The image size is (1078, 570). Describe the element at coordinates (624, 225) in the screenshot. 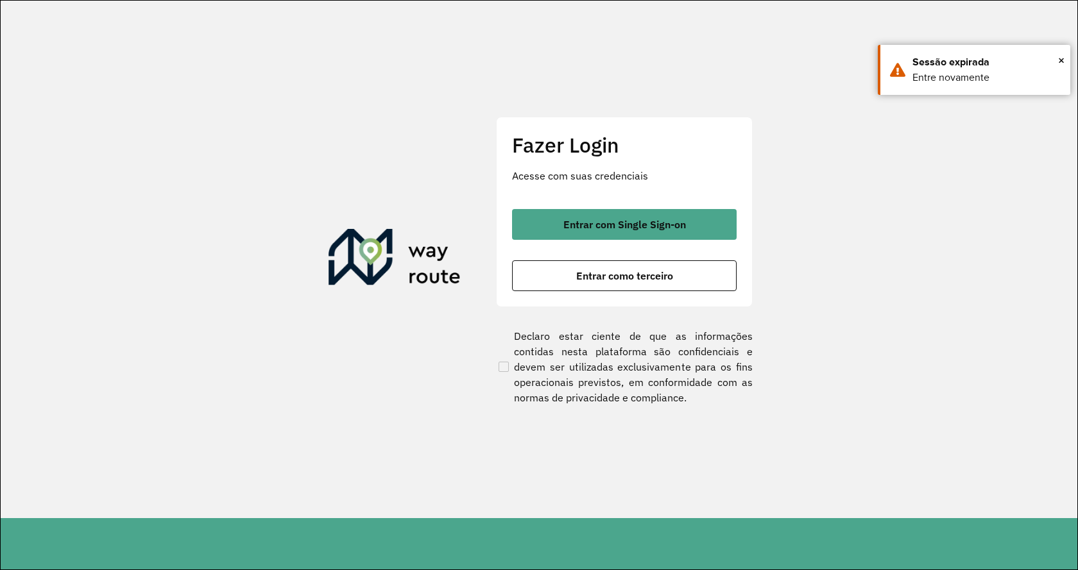

I see `span: Entrar com Single Sign-on` at that location.